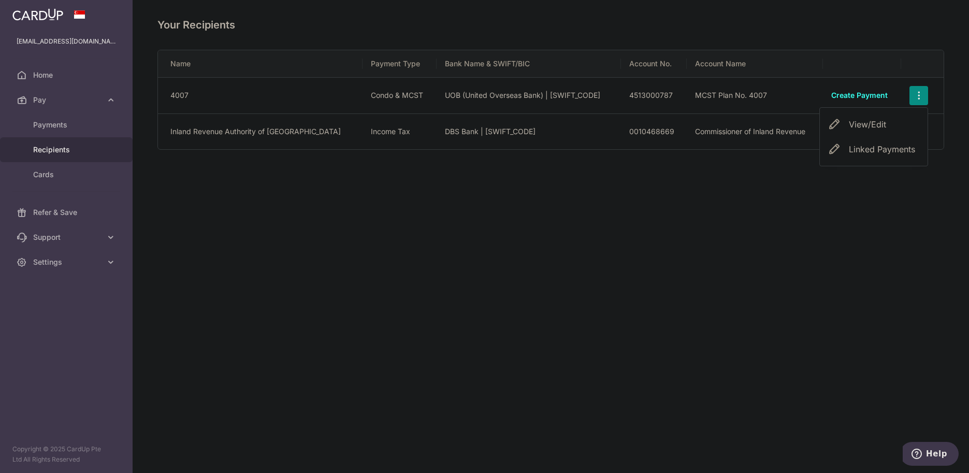  What do you see at coordinates (260, 95) in the screenshot?
I see `td: 4007` at bounding box center [260, 95].